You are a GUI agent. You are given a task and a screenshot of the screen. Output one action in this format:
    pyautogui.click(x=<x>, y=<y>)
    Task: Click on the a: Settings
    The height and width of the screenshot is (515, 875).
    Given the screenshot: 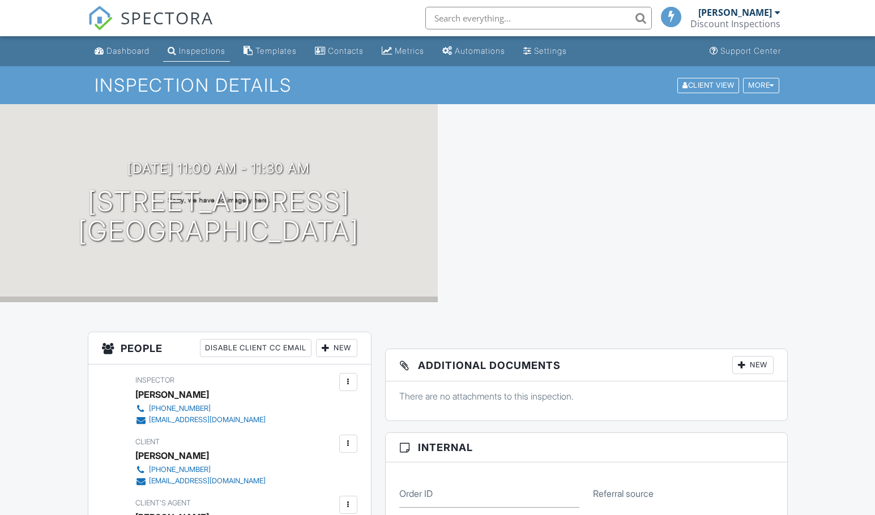 What is the action you would take?
    pyautogui.click(x=545, y=51)
    